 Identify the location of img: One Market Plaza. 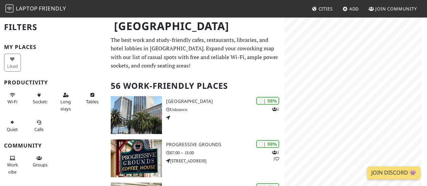
(136, 115).